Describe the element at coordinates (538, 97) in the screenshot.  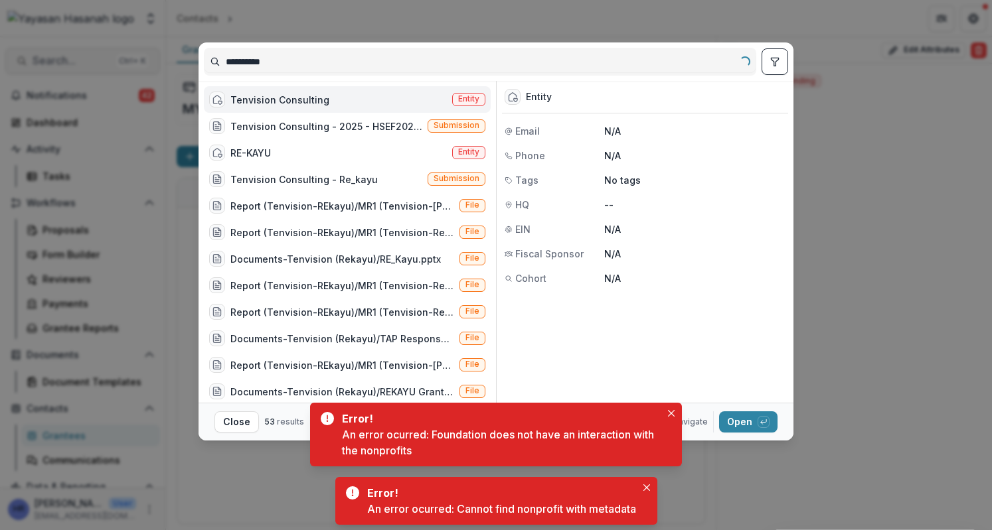
I see `div: Entity` at that location.